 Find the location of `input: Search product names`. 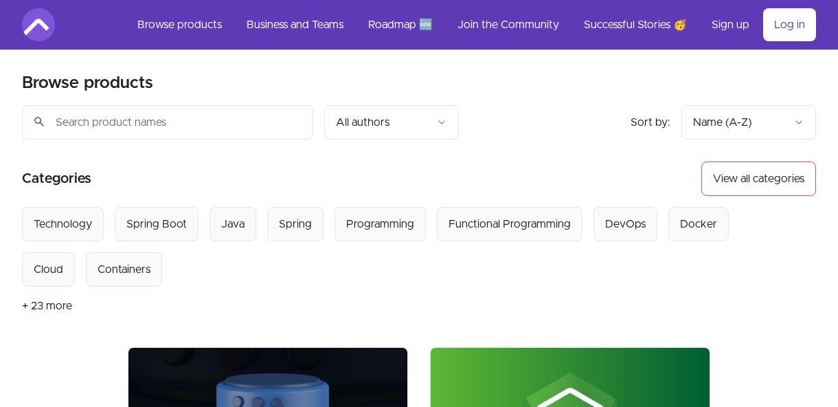

input: Search product names is located at coordinates (168, 122).